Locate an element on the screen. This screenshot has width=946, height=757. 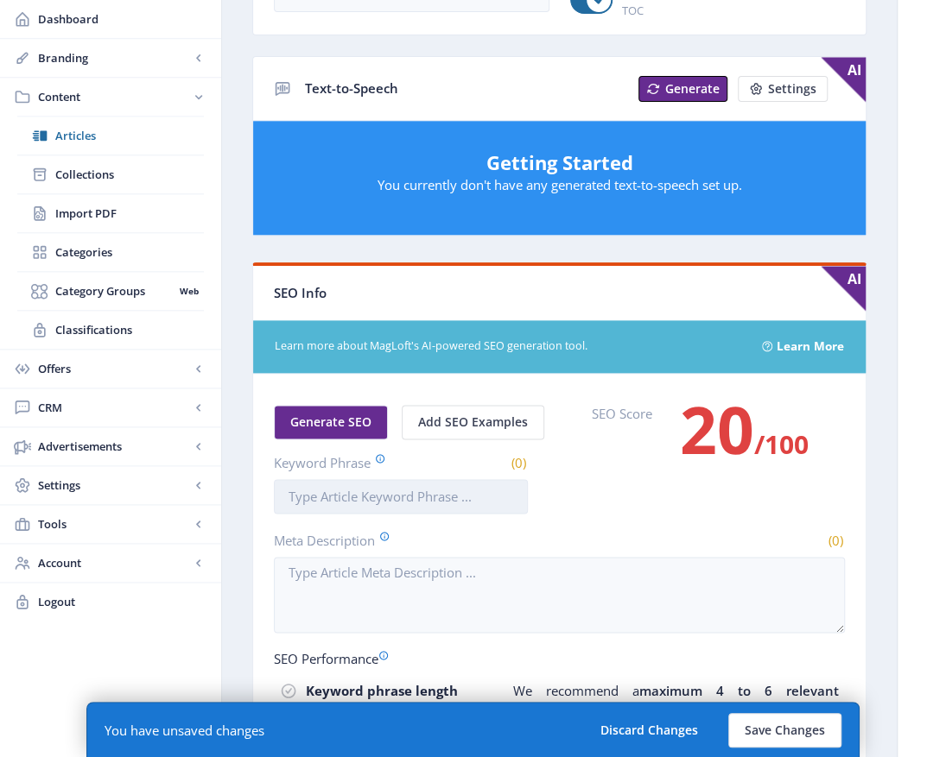
nb-badge: Web is located at coordinates (188, 291).